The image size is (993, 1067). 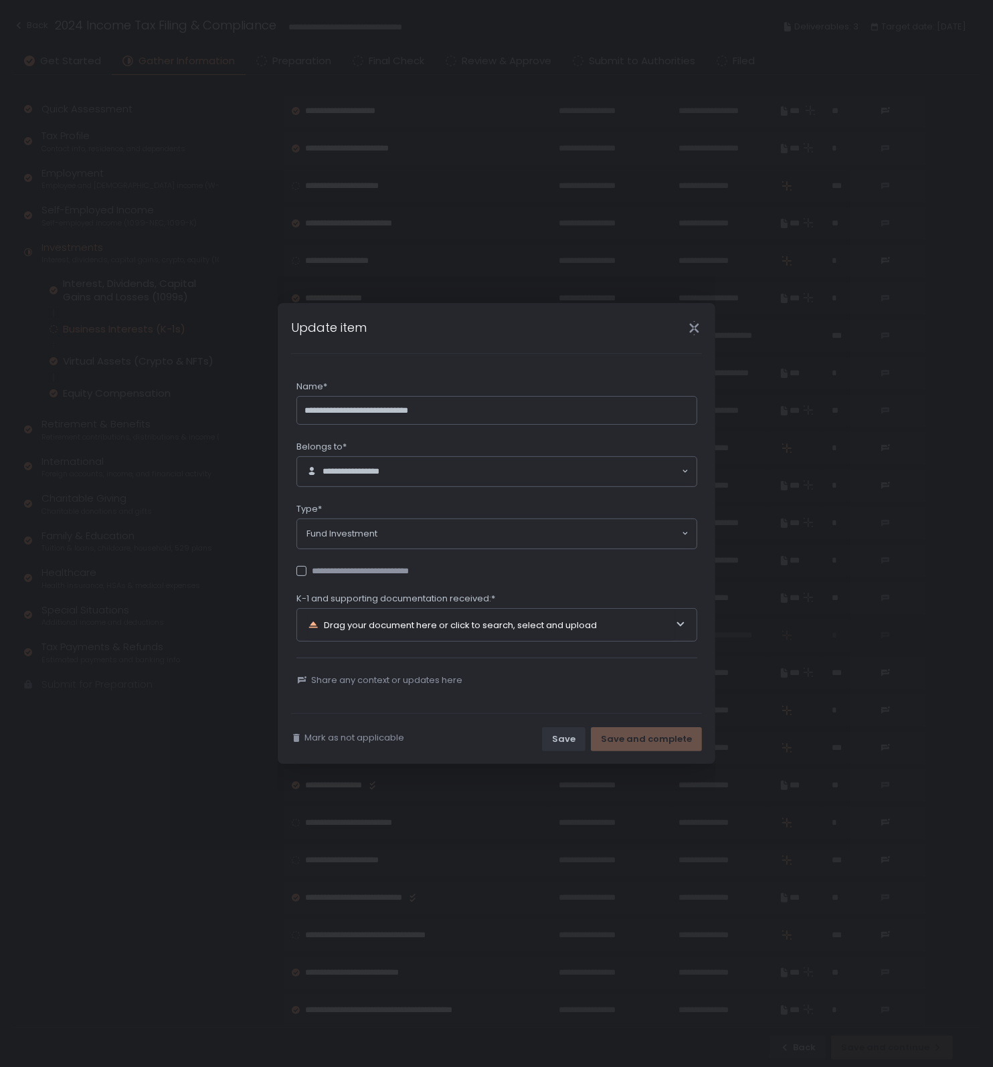 I want to click on span: Fund Investment, so click(x=342, y=534).